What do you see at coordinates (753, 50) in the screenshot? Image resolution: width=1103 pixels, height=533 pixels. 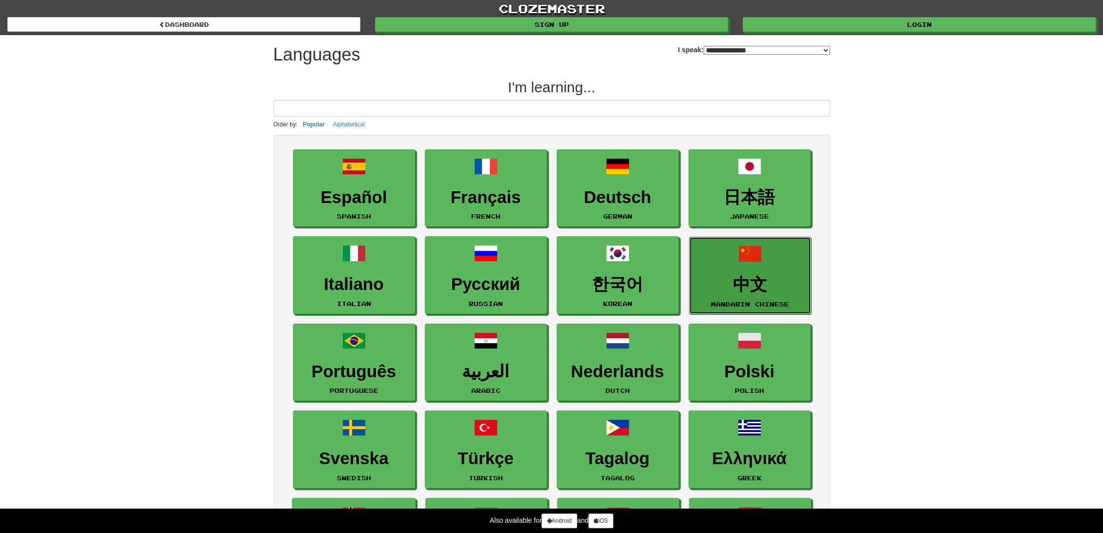 I see `label: I speak:` at bounding box center [753, 50].